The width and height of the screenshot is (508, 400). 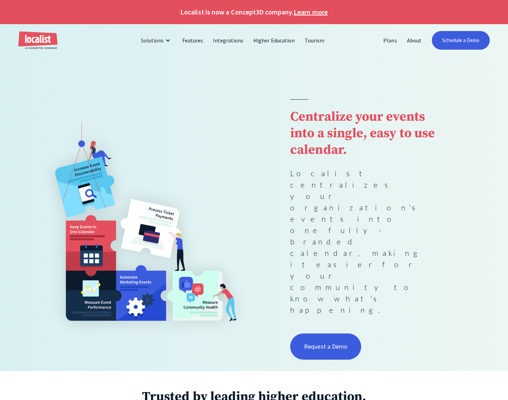 What do you see at coordinates (363, 133) in the screenshot?
I see `strong: Centralize your events into a single, easy to use calendar.` at bounding box center [363, 133].